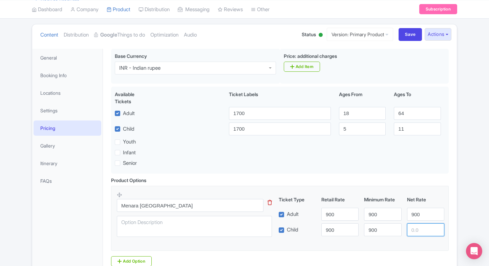 Image resolution: width=489 pixels, height=266 pixels. What do you see at coordinates (309, 34) in the screenshot?
I see `span: Status` at bounding box center [309, 34].